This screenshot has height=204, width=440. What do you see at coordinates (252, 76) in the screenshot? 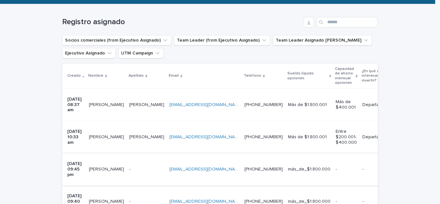
I see `p: Teléfono` at bounding box center [252, 76].